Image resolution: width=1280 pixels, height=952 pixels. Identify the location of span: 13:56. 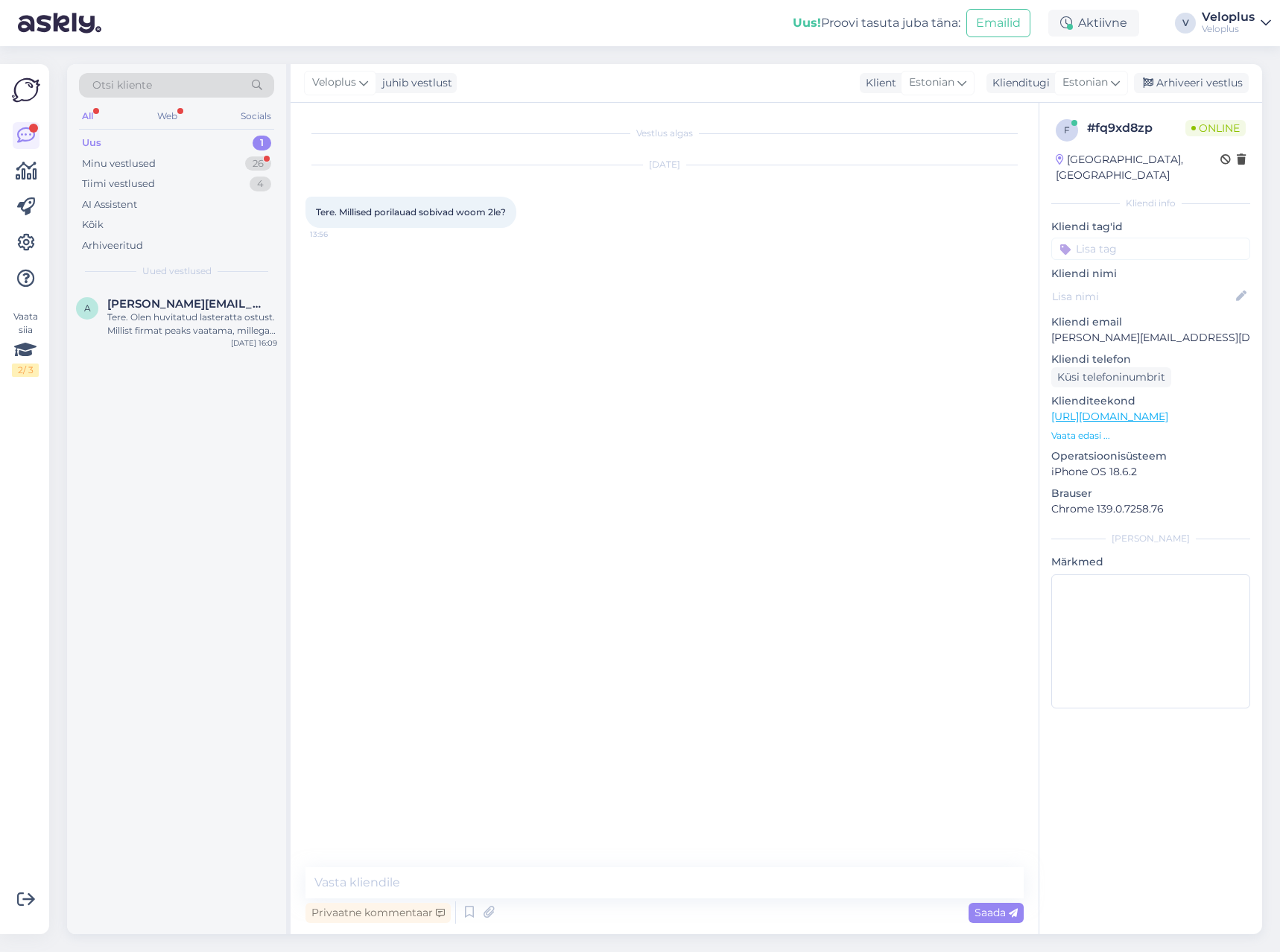
(337, 234).